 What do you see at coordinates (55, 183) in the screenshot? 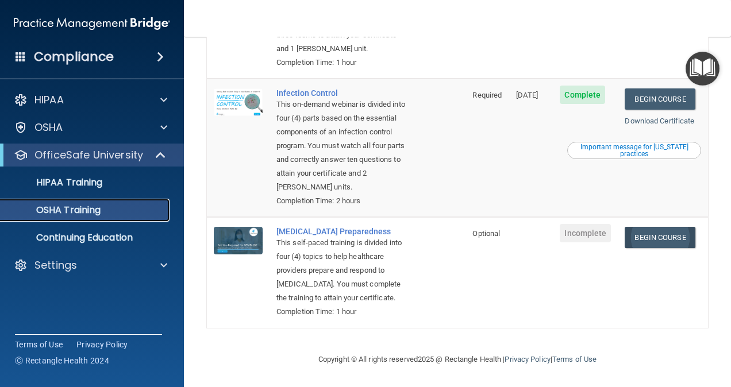
I see `p: HIPAA Training` at bounding box center [55, 183].